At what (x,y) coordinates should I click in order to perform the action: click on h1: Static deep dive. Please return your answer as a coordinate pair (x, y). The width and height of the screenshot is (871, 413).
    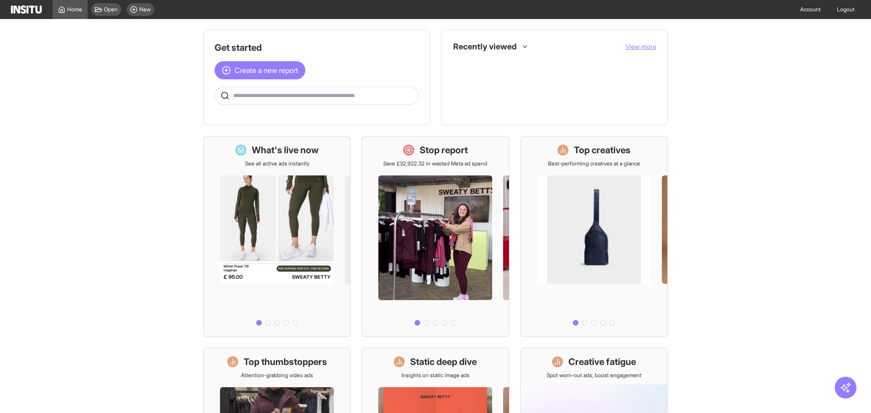
    Looking at the image, I should click on (443, 362).